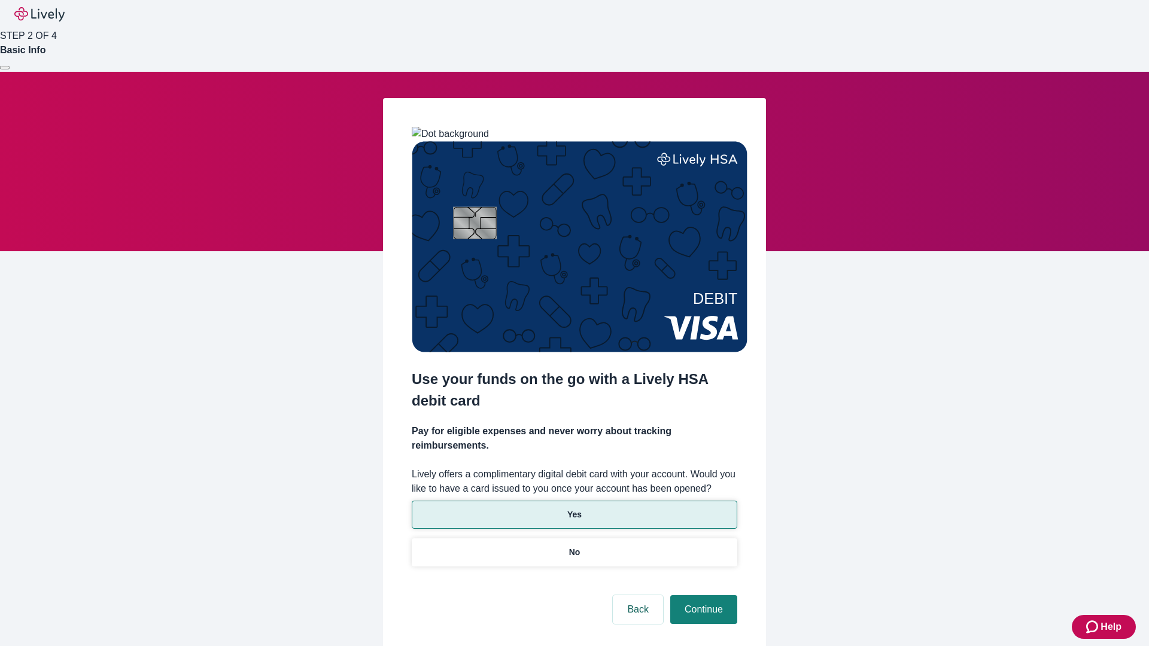 The image size is (1149, 646). Describe the element at coordinates (579, 247) in the screenshot. I see `img: Debit card` at that location.